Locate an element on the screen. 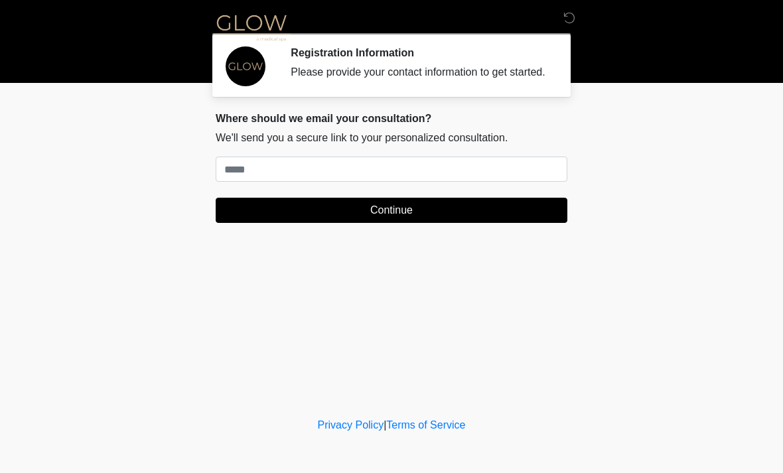  img: Agent Avatar is located at coordinates (245, 66).